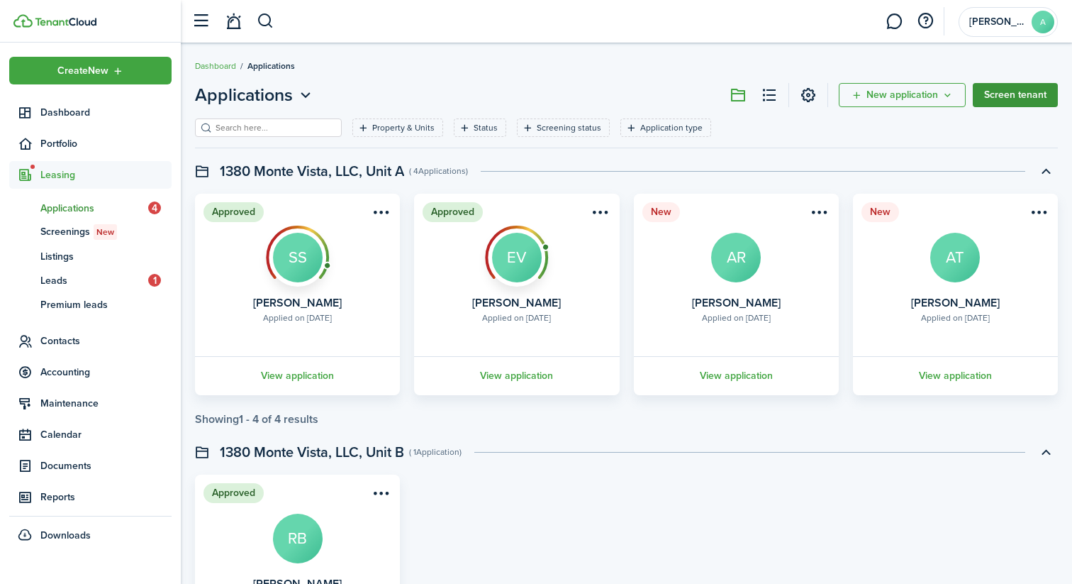 The height and width of the screenshot is (584, 1072). I want to click on a: Premium leads, so click(90, 304).